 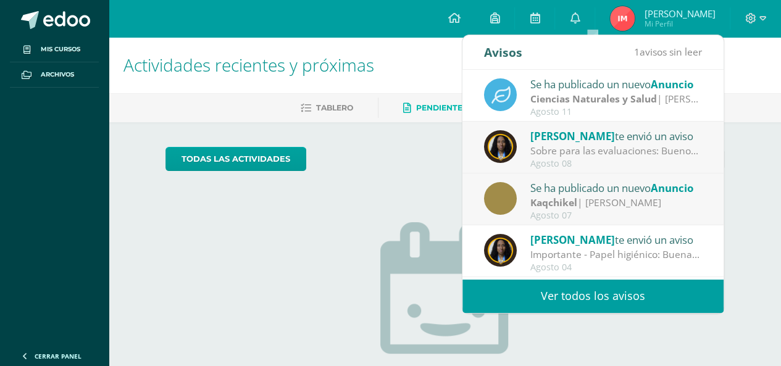 I want to click on span: avisos sin leer, so click(x=668, y=52).